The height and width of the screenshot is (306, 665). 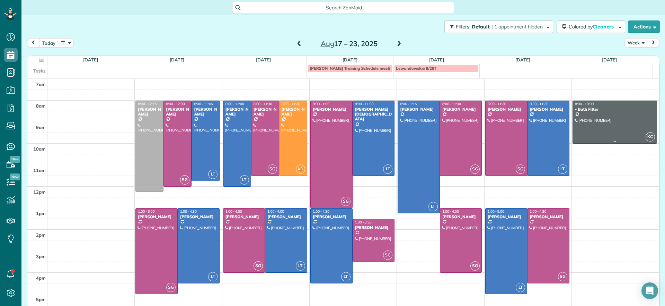 What do you see at coordinates (650, 290) in the screenshot?
I see `div: Open Intercom Messenger` at bounding box center [650, 290].